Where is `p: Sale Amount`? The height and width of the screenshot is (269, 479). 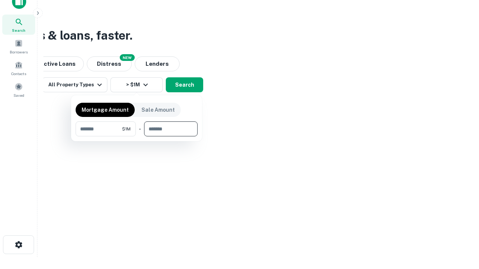 p: Sale Amount is located at coordinates (158, 110).